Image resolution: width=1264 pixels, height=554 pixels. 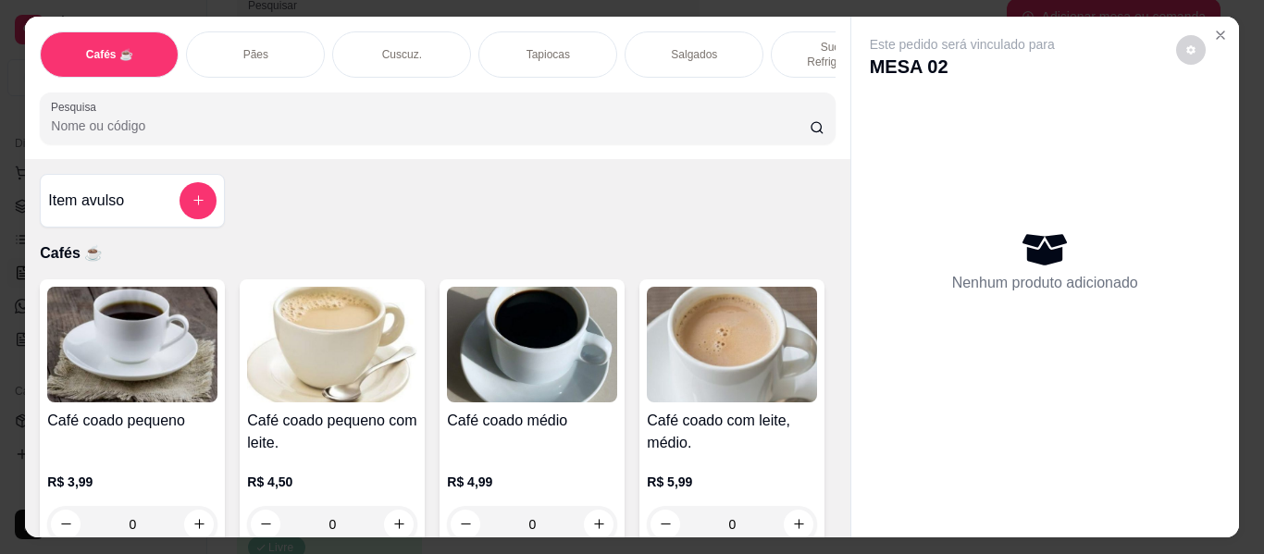 I want to click on p: R$ 4,99, so click(x=532, y=482).